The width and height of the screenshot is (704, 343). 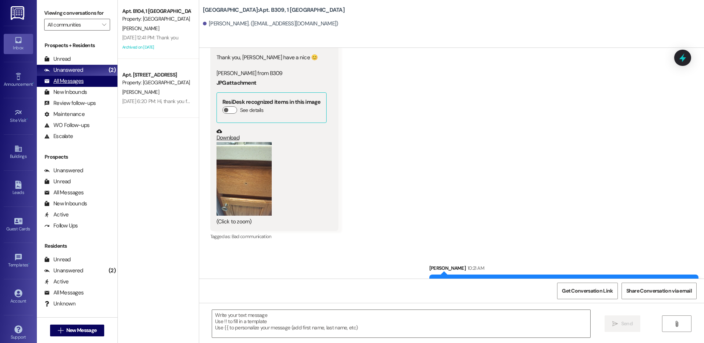 I want to click on label: See details, so click(x=251, y=110).